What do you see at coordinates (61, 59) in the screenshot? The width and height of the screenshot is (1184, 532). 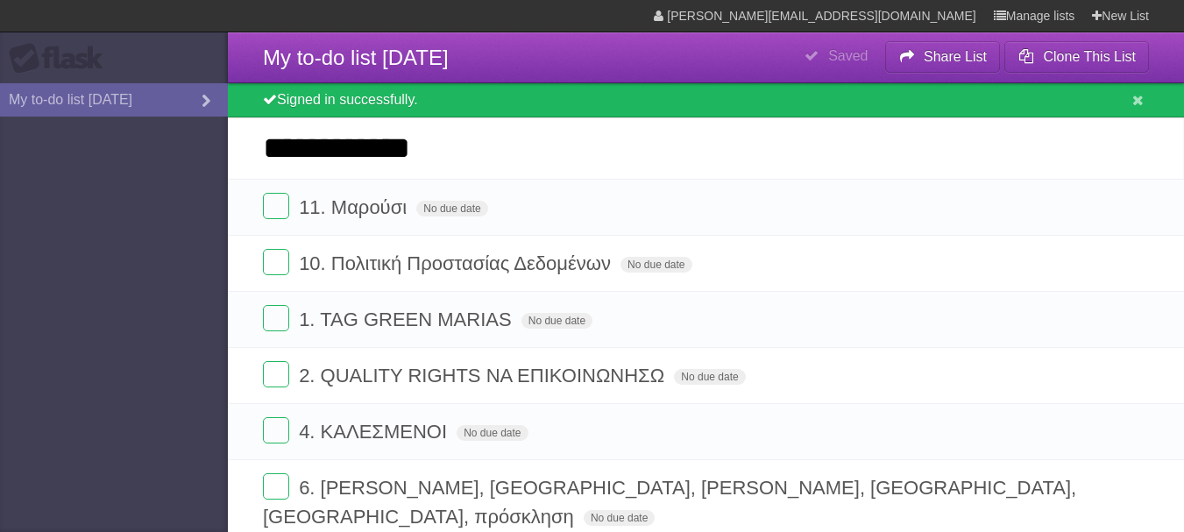 I see `div: Flask` at bounding box center [61, 59].